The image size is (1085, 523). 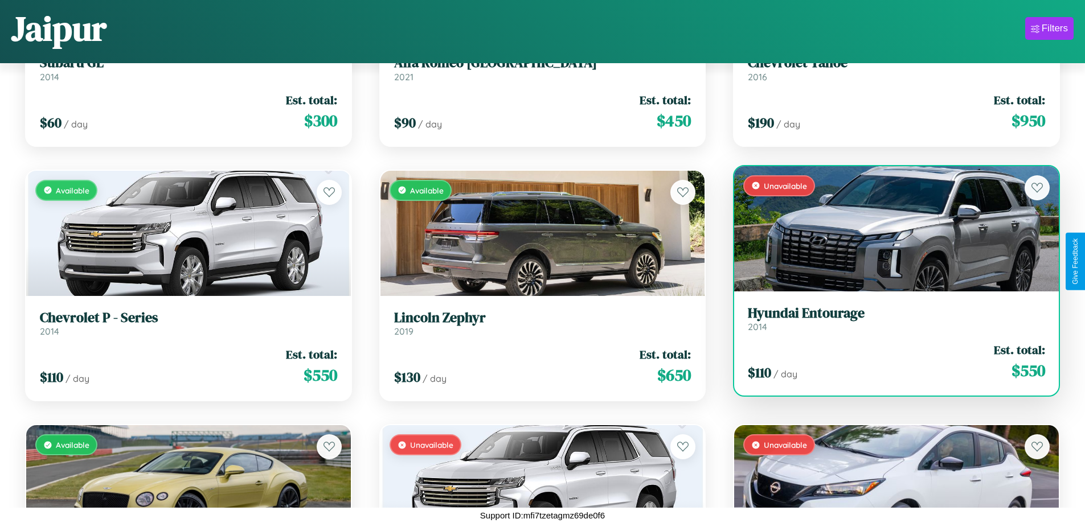 I want to click on span: $ 60, so click(x=51, y=122).